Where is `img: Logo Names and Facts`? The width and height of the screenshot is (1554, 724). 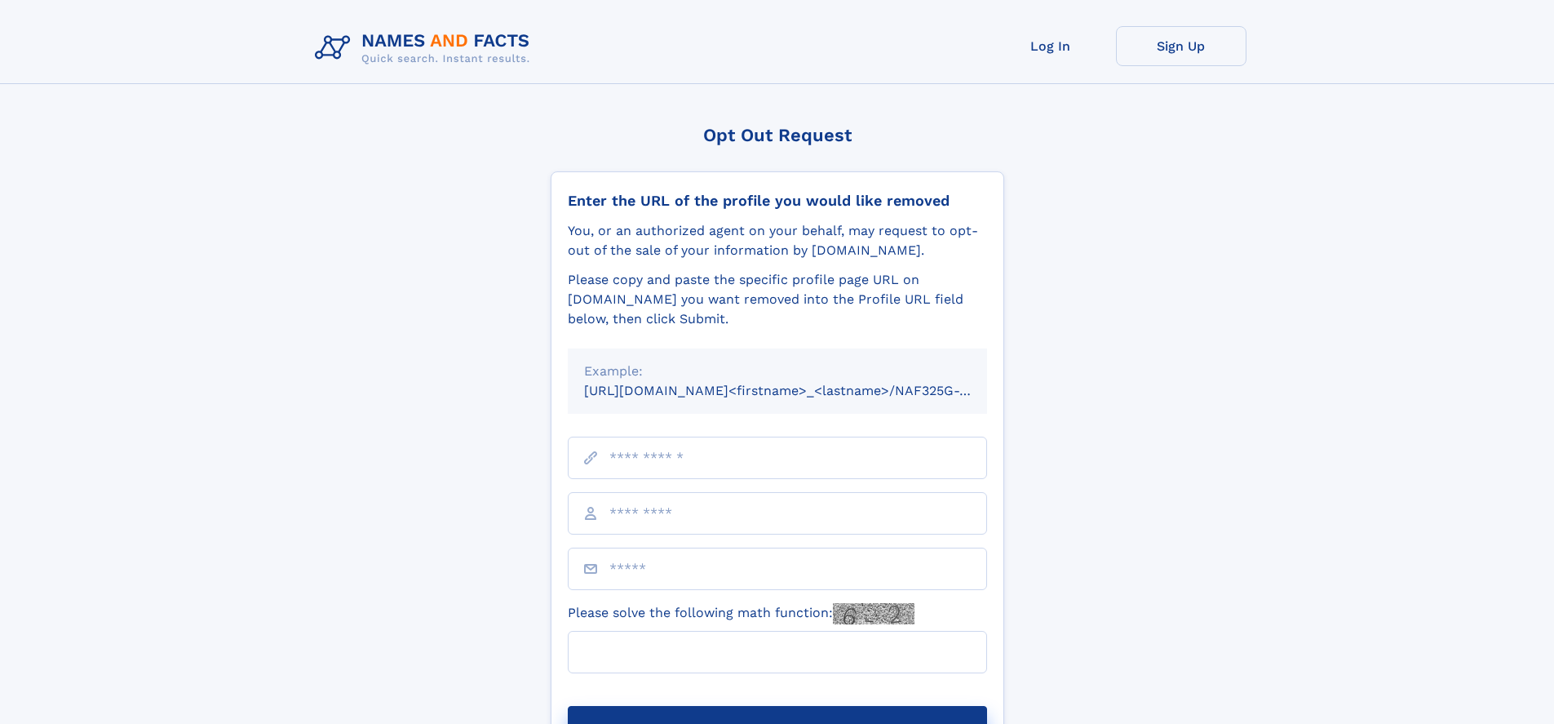 img: Logo Names and Facts is located at coordinates (426, 48).